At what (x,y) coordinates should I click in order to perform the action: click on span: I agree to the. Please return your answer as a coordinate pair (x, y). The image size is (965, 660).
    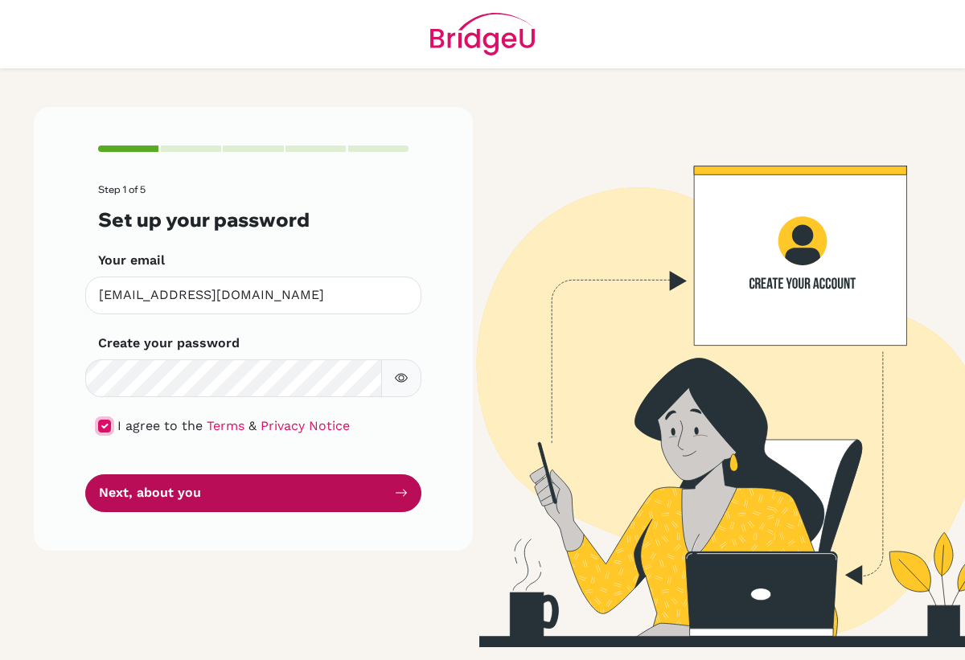
    Looking at the image, I should click on (160, 425).